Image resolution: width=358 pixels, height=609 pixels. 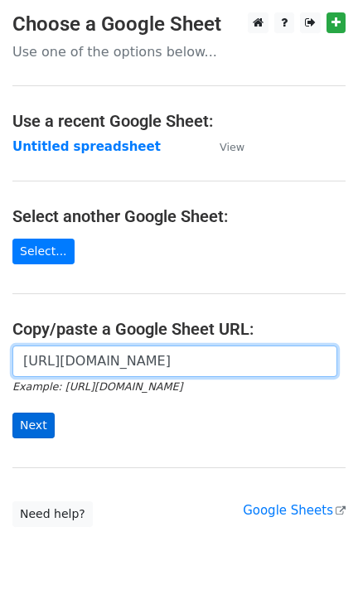 I want to click on a: Untitled spreadsheet, so click(x=86, y=147).